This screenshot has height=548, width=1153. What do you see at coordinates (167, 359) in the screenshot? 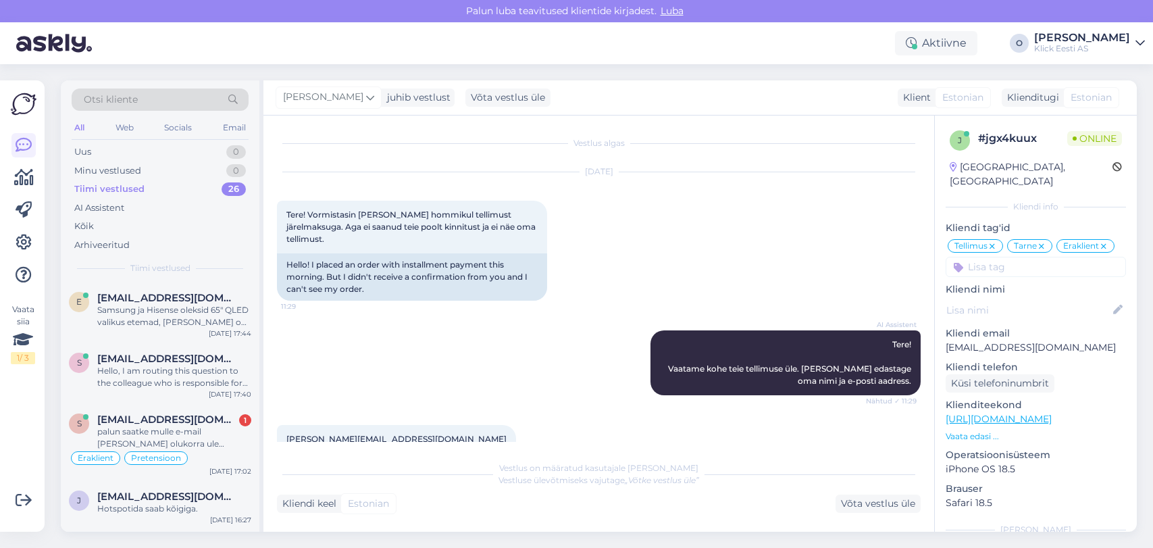
I see `span: sander@metailor.ee` at bounding box center [167, 359].